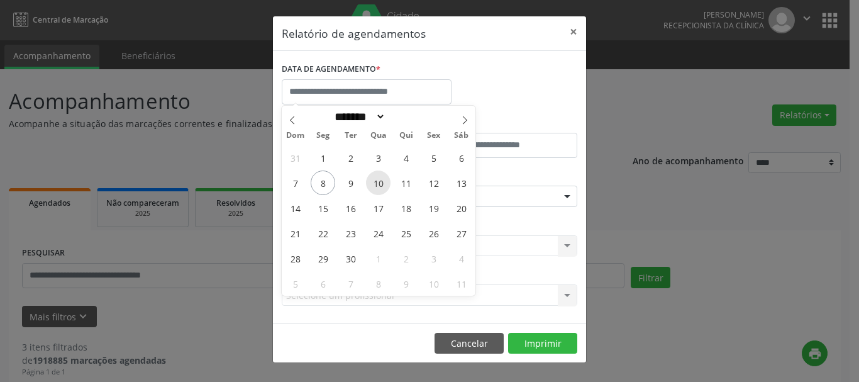 The width and height of the screenshot is (859, 382). What do you see at coordinates (378, 233) in the screenshot?
I see `span: Setembro 24, 2025` at bounding box center [378, 233].